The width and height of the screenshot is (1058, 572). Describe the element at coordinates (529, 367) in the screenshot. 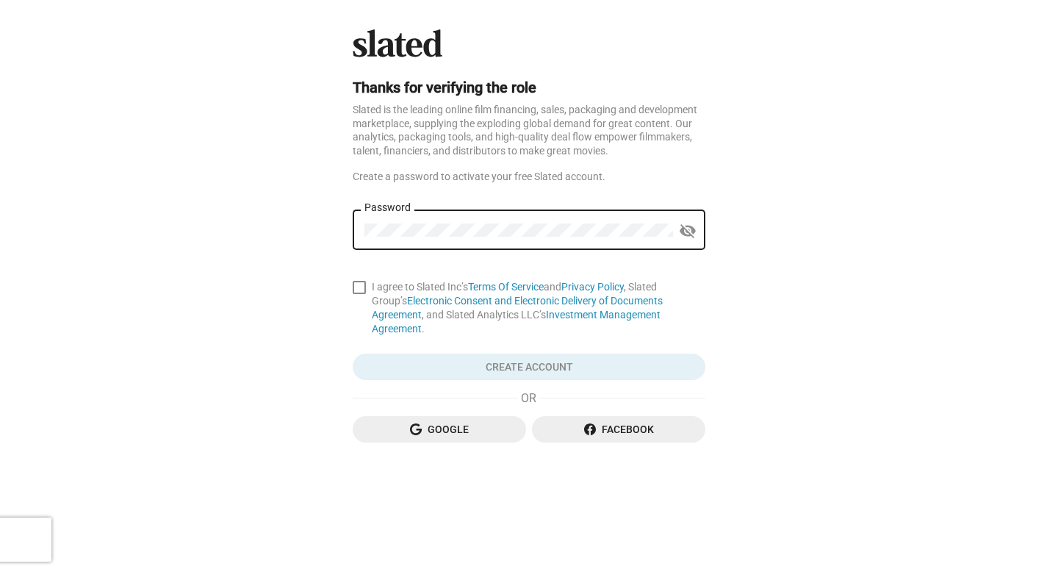

I see `span: Create Account` at that location.